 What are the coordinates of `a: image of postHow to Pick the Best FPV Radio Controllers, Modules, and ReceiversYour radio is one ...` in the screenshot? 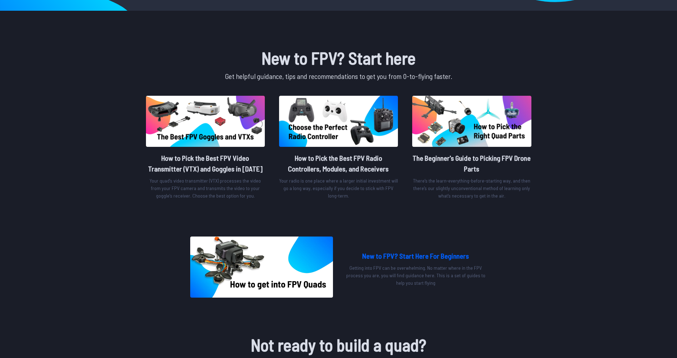 It's located at (339, 149).